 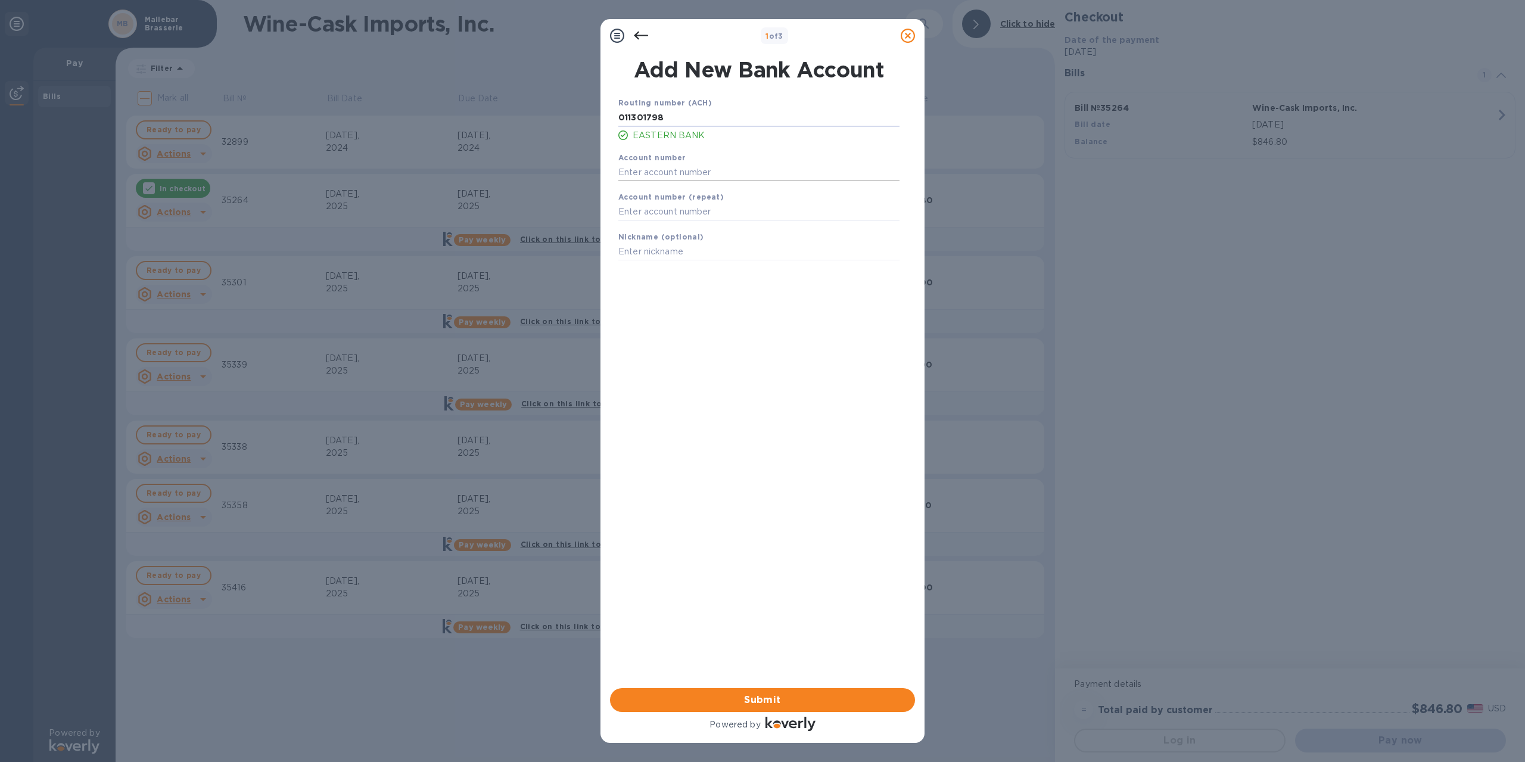 I want to click on b: Nickname (optional), so click(x=661, y=237).